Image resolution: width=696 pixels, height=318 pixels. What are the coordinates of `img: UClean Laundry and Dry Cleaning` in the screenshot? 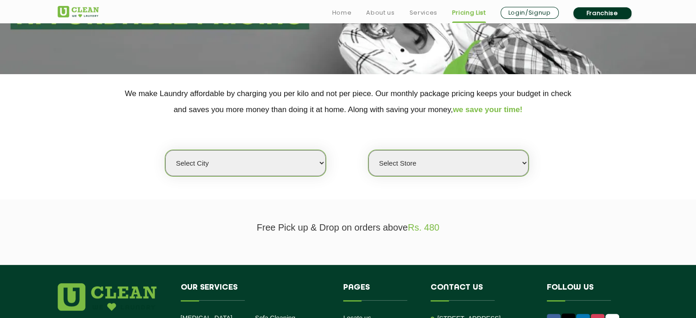 It's located at (78, 11).